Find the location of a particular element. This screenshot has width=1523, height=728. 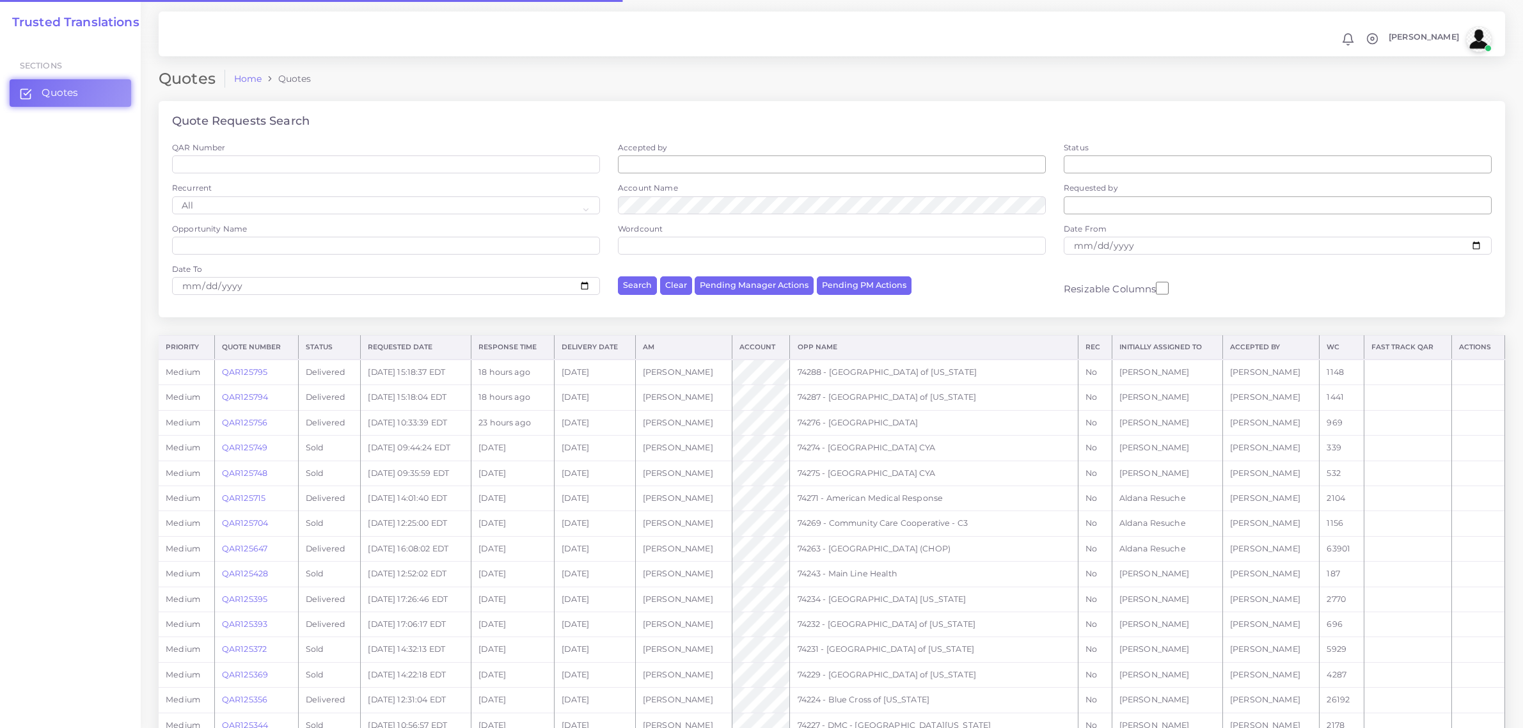

a: QAR125749 is located at coordinates (244, 447).